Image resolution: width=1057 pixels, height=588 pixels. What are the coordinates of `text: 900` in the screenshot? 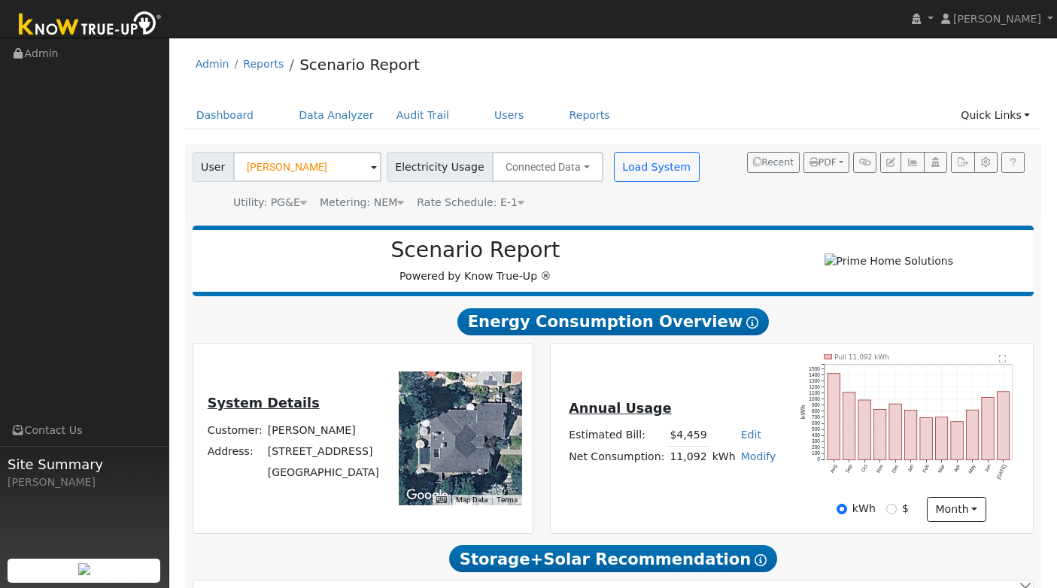 It's located at (815, 405).